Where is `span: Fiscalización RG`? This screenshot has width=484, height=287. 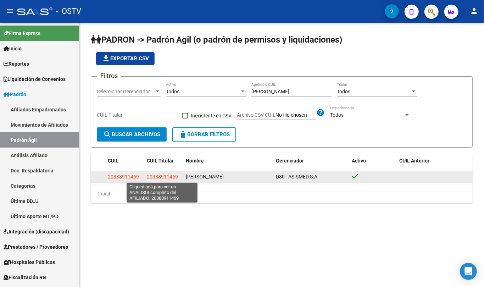 span: Fiscalización RG is located at coordinates (25, 277).